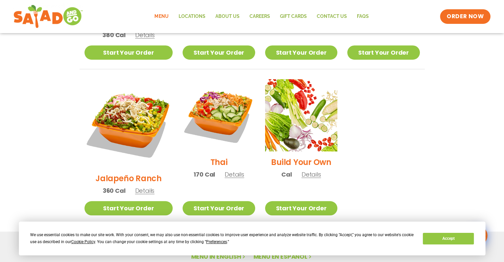 This screenshot has height=262, width=504. I want to click on a: Menu in English, so click(219, 256).